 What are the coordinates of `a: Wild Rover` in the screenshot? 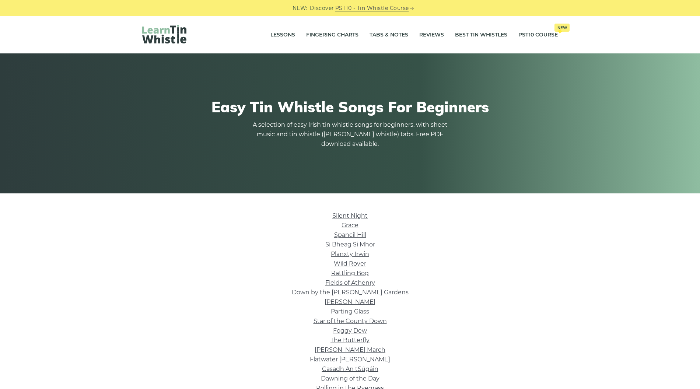 It's located at (350, 263).